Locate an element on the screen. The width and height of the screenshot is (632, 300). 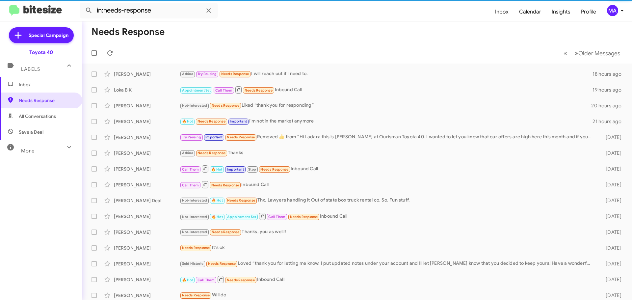
a: Insights is located at coordinates (561, 12).